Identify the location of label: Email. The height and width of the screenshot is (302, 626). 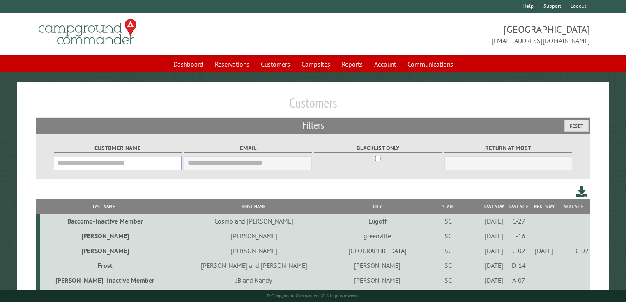
(248, 148).